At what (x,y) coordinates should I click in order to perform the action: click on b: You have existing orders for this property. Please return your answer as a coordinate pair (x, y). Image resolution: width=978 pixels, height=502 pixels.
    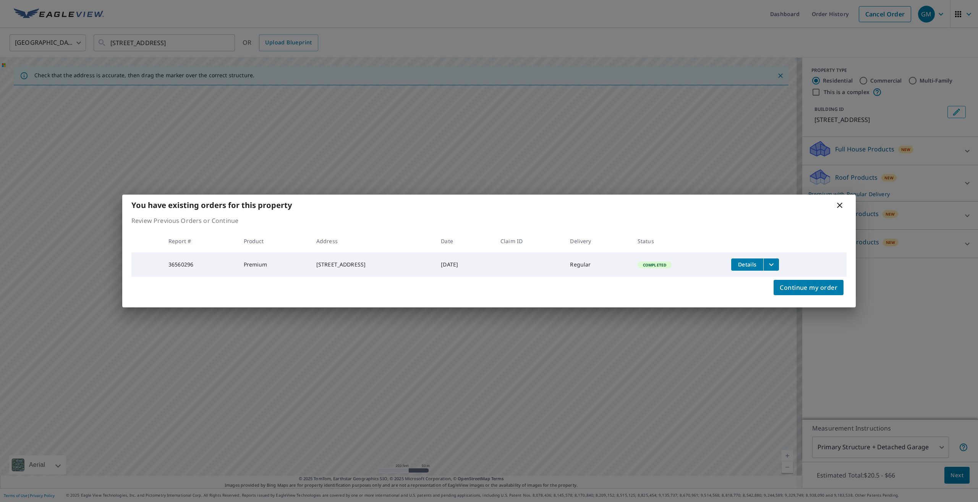
    Looking at the image, I should click on (212, 205).